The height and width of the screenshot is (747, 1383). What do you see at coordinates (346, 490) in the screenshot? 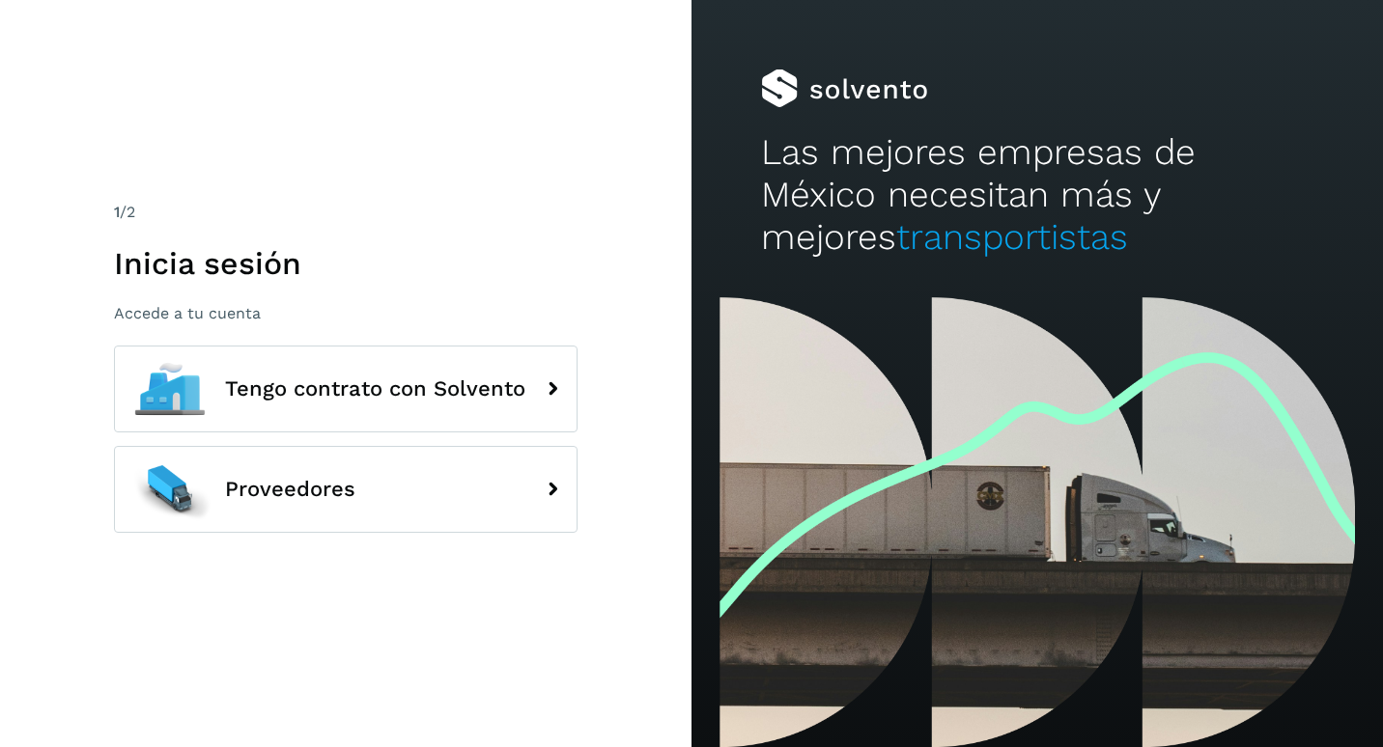
I see `button: Proveedores` at bounding box center [346, 490].